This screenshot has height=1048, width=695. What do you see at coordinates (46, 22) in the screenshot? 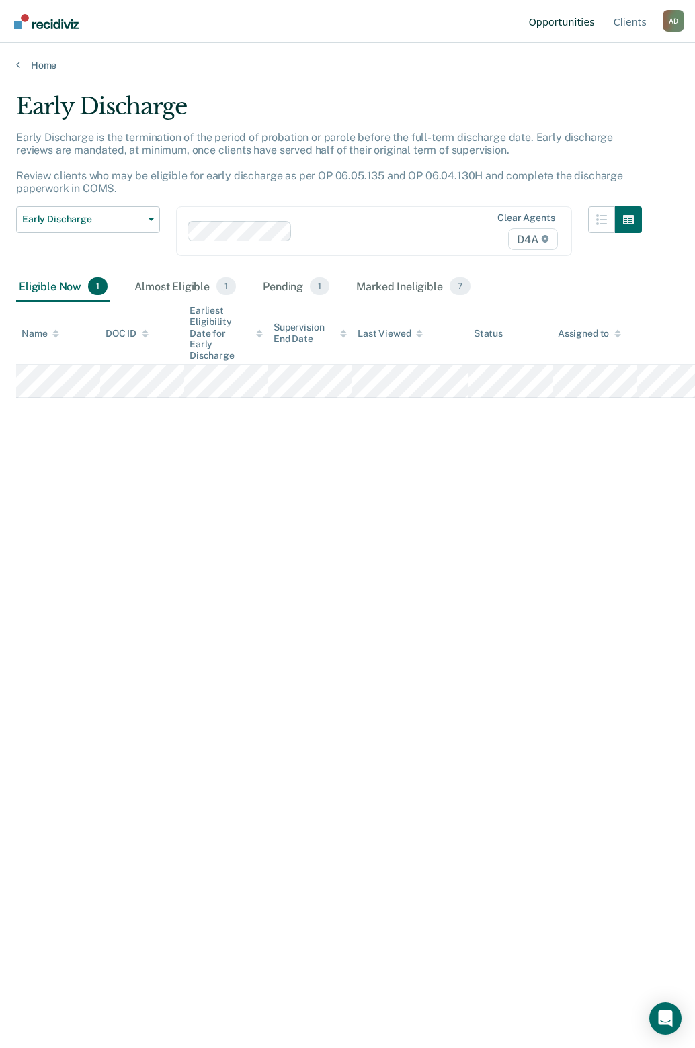
I see `img: Recidiviz` at bounding box center [46, 22].